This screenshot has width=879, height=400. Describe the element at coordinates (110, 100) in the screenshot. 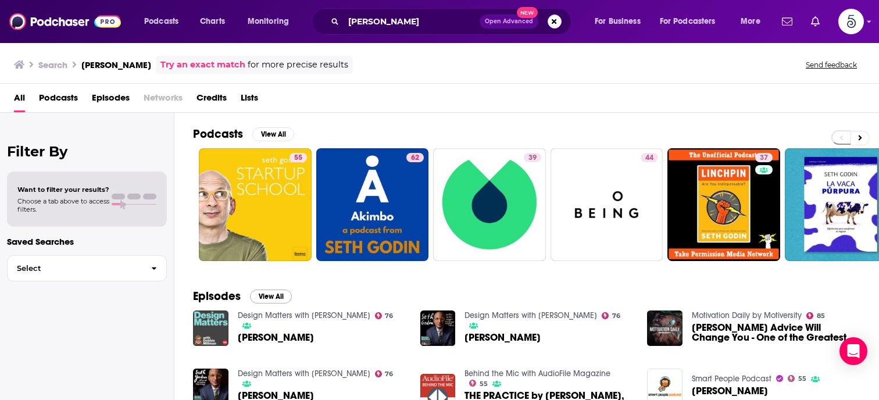

I see `a: Episodes` at that location.